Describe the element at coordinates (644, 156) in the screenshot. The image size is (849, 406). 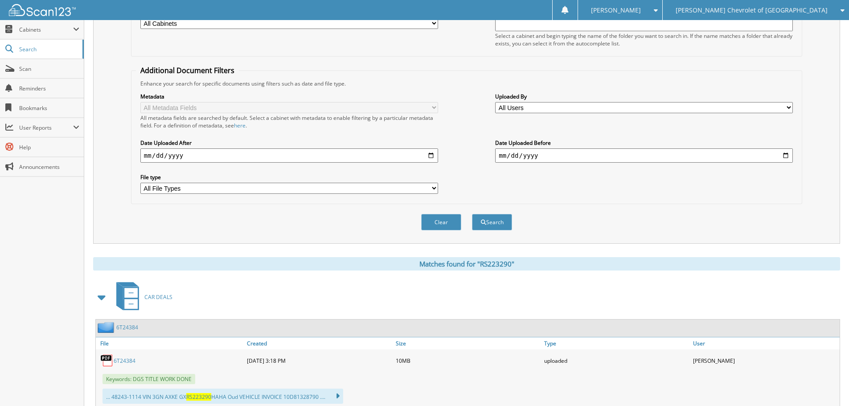
I see `input: end` at that location.